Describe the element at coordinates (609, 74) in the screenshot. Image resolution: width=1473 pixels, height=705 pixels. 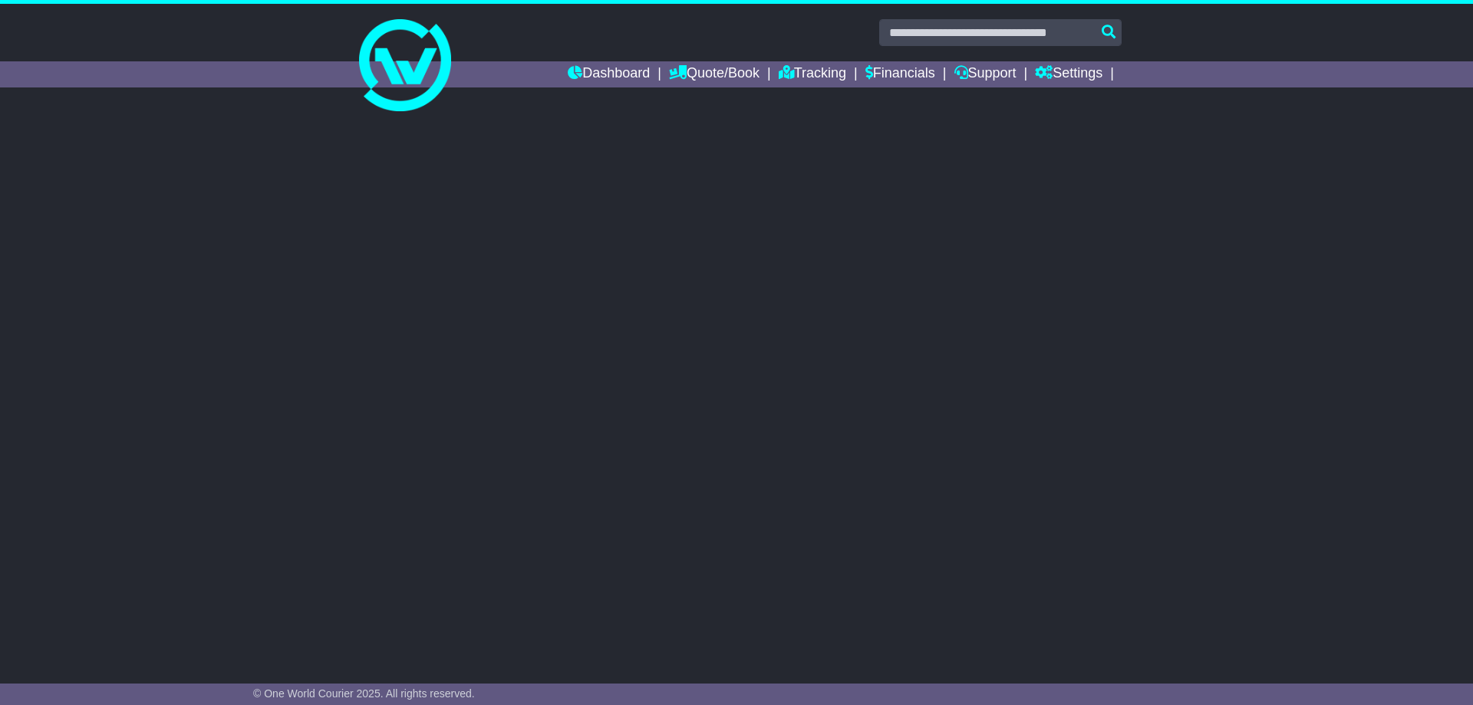
I see `a: Dashboard` at that location.